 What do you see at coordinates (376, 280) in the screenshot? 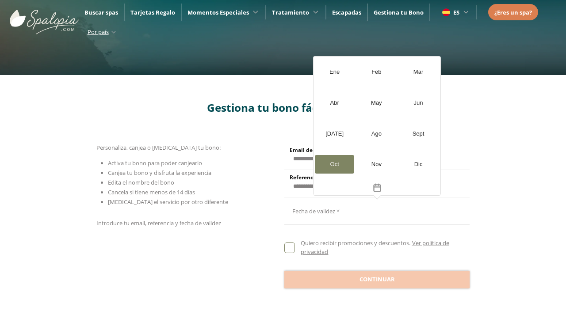
I see `button: Continuar` at bounding box center [376, 280].